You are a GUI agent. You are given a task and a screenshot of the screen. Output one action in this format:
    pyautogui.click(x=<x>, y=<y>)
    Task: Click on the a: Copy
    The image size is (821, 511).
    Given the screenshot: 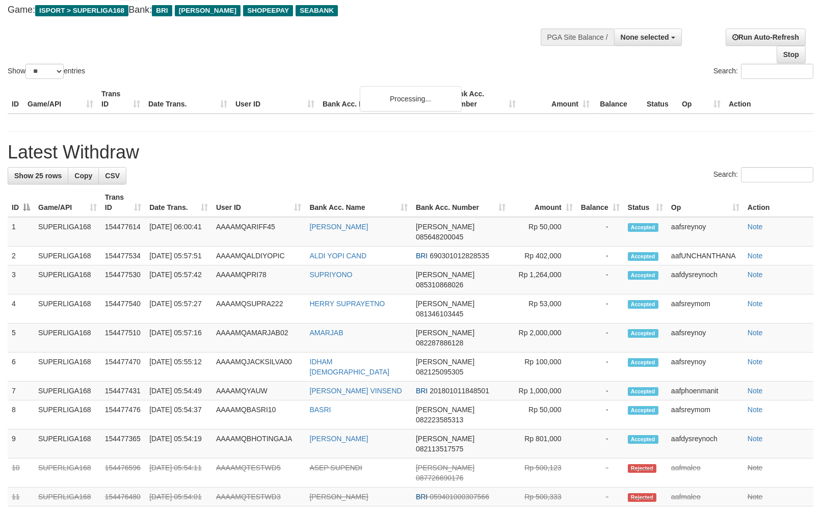 What is the action you would take?
    pyautogui.click(x=83, y=176)
    